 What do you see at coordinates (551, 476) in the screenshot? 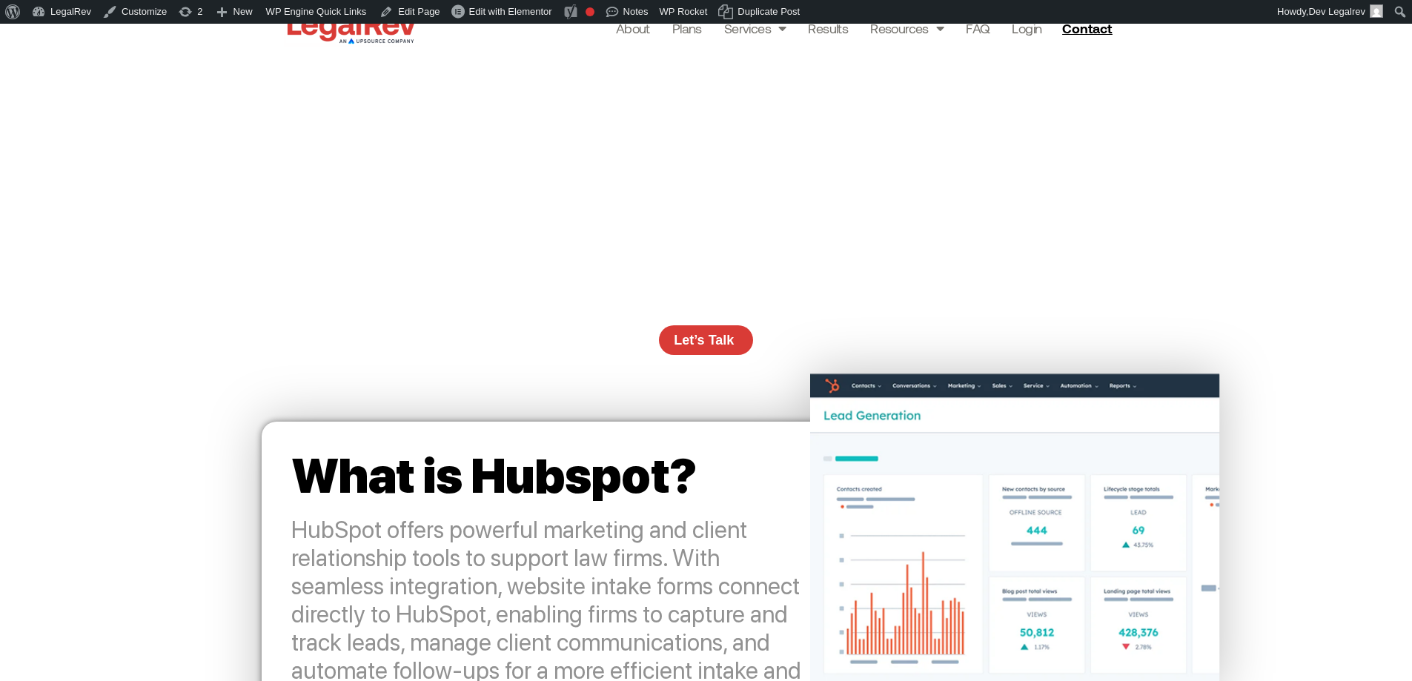
I see `h2: What is Hubspot?` at bounding box center [551, 476].